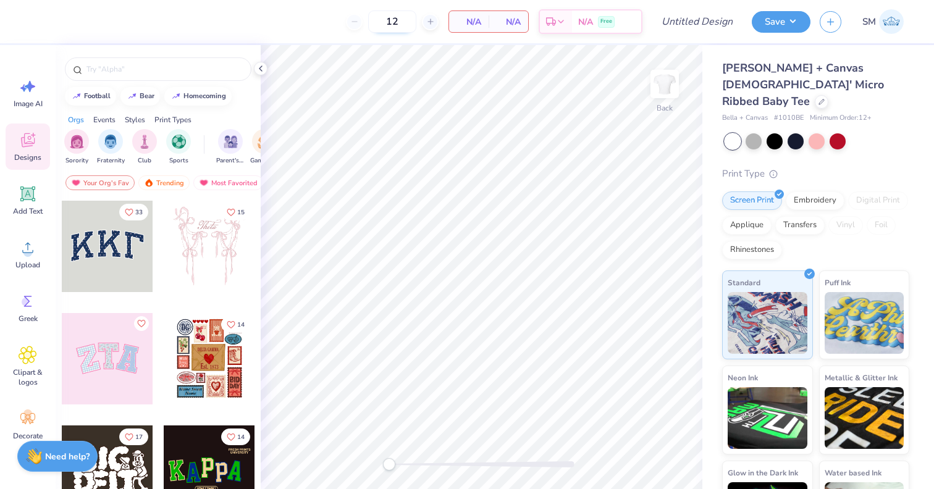 Image resolution: width=934 pixels, height=489 pixels. I want to click on a: SM, so click(883, 22).